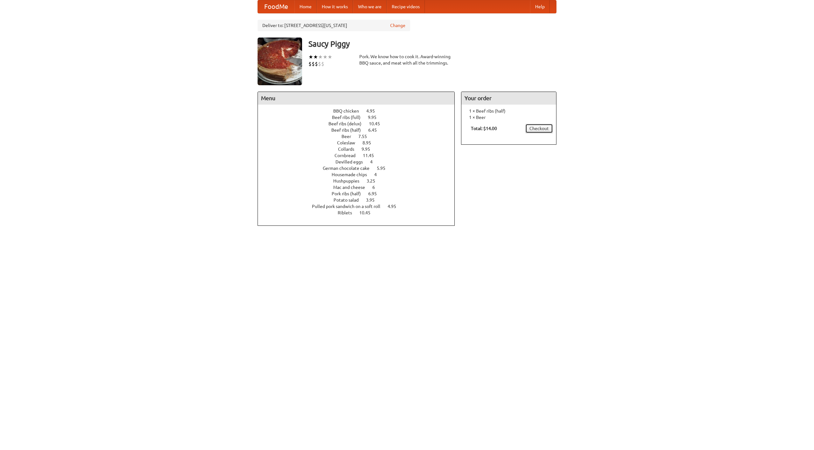  Describe the element at coordinates (349, 111) in the screenshot. I see `span: BBQ chicken` at that location.